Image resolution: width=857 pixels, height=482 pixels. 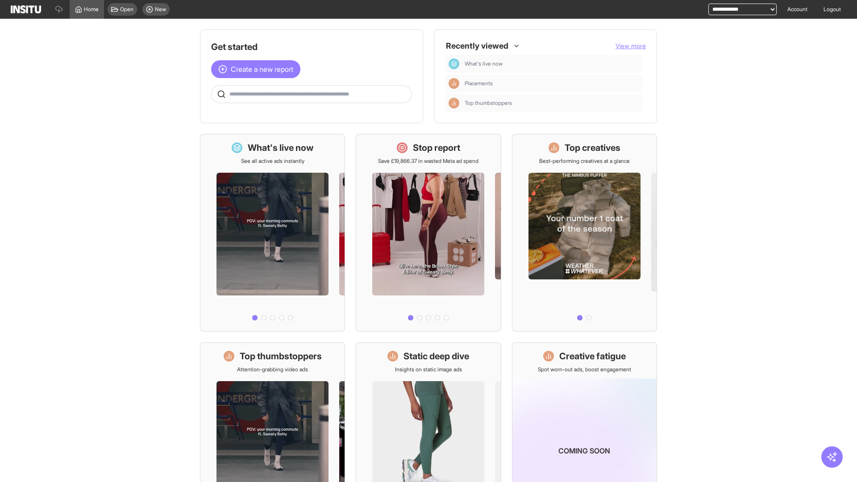 What do you see at coordinates (272, 233) in the screenshot?
I see `a: What's live nowSee all active ads instantly` at bounding box center [272, 233].